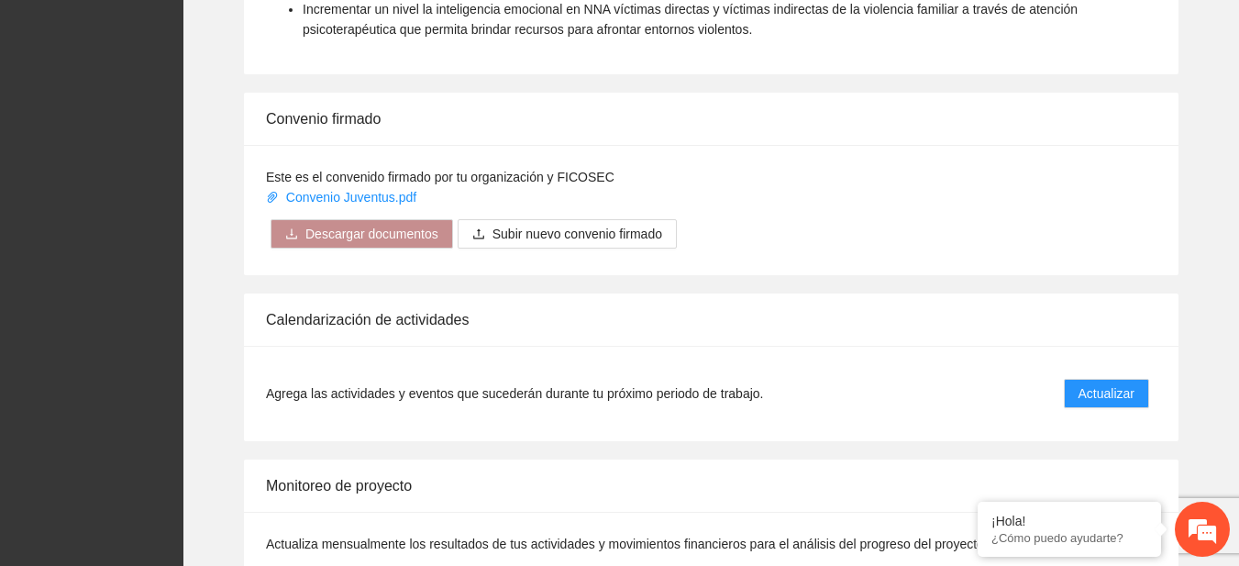 The height and width of the screenshot is (566, 1239). Describe the element at coordinates (479, 235) in the screenshot. I see `span: upload` at that location.